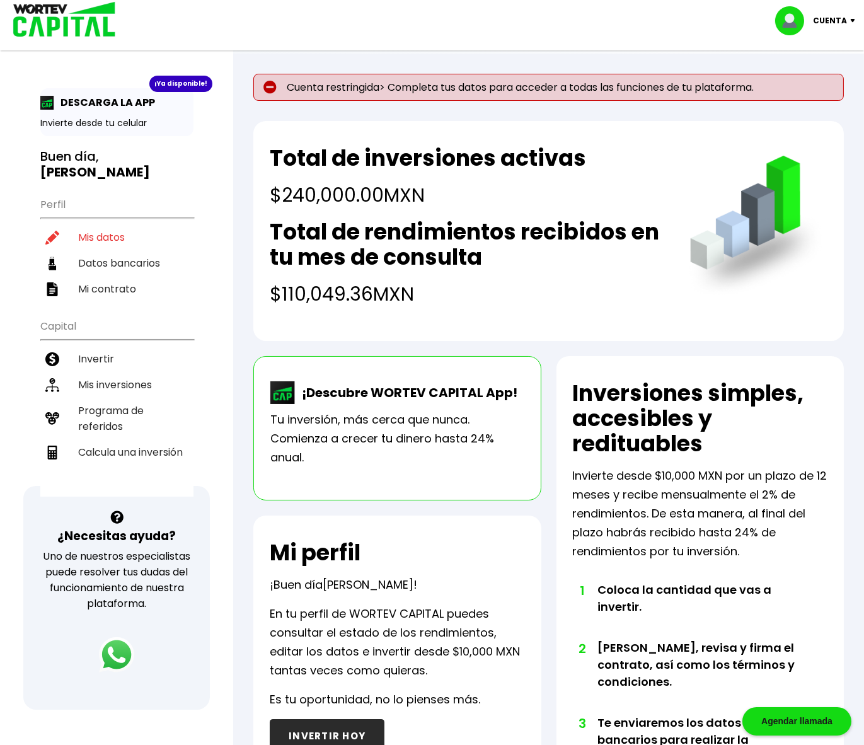 The height and width of the screenshot is (745, 864). What do you see at coordinates (428, 195) in the screenshot?
I see `h4: $240,000.00 MXN` at bounding box center [428, 195].